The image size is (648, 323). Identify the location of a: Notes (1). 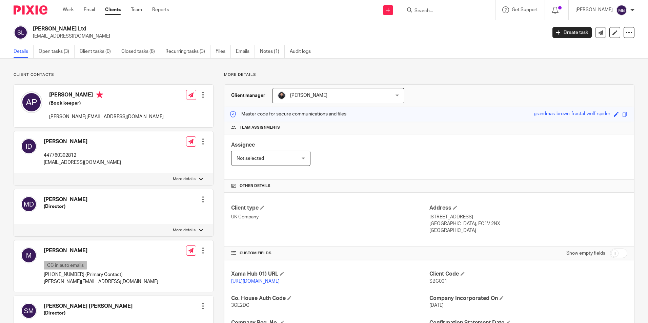
(272, 52).